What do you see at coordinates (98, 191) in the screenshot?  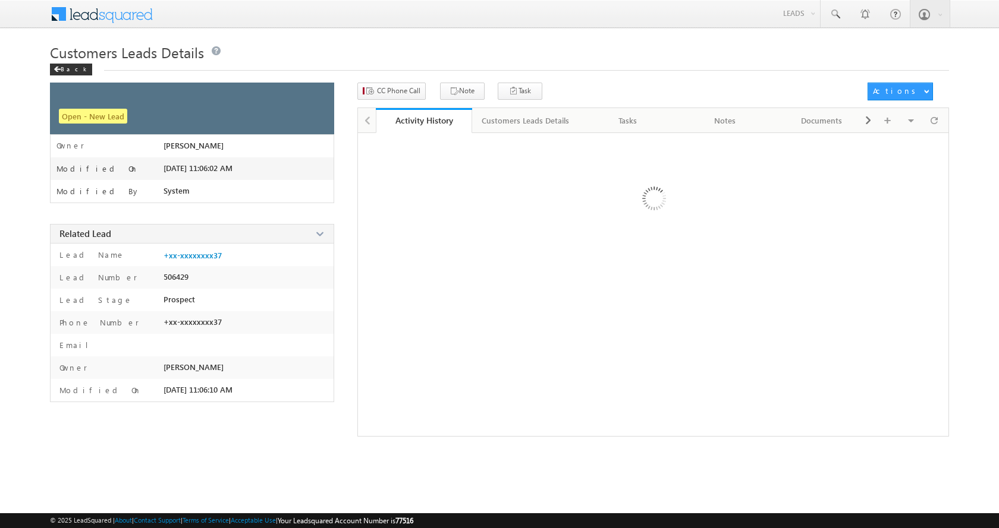 I see `label: Modified By` at bounding box center [98, 191].